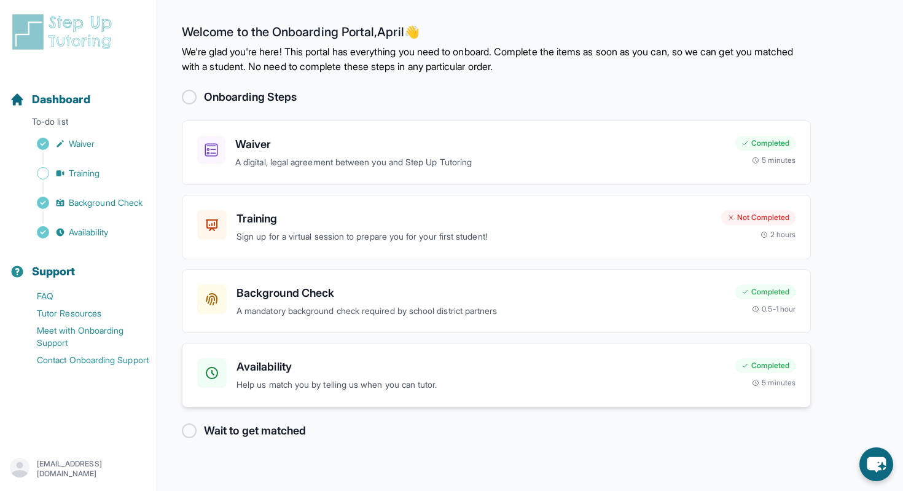 This screenshot has height=491, width=903. Describe the element at coordinates (82, 144) in the screenshot. I see `span: Waiver` at that location.